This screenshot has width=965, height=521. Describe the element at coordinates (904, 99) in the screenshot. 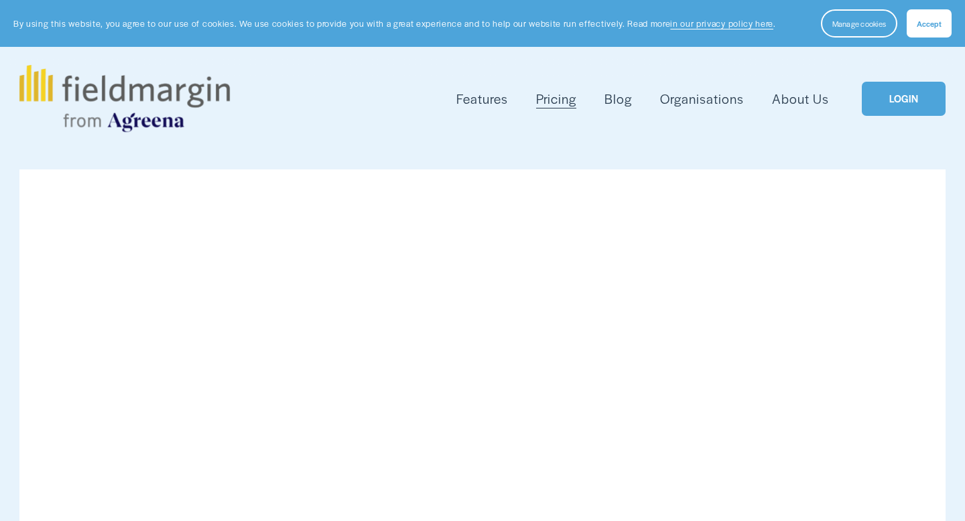

I see `a: LOGIN` at that location.